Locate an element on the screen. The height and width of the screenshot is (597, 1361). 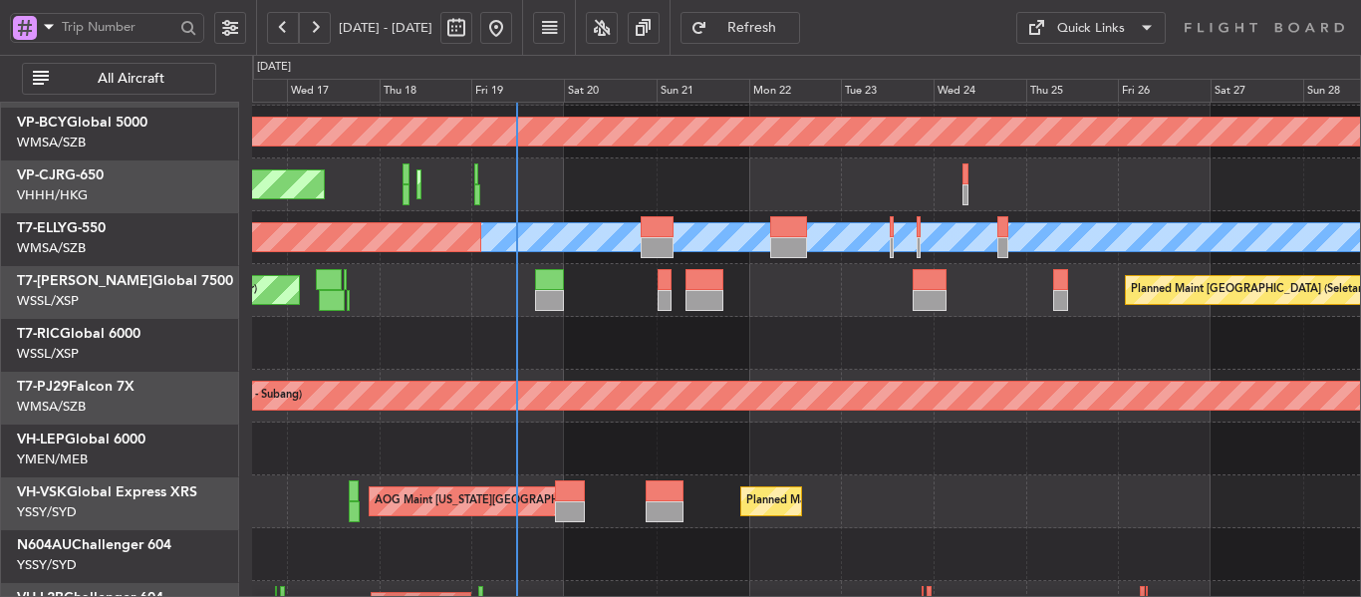
a: T7-RICGlobal 6000 is located at coordinates (79, 334).